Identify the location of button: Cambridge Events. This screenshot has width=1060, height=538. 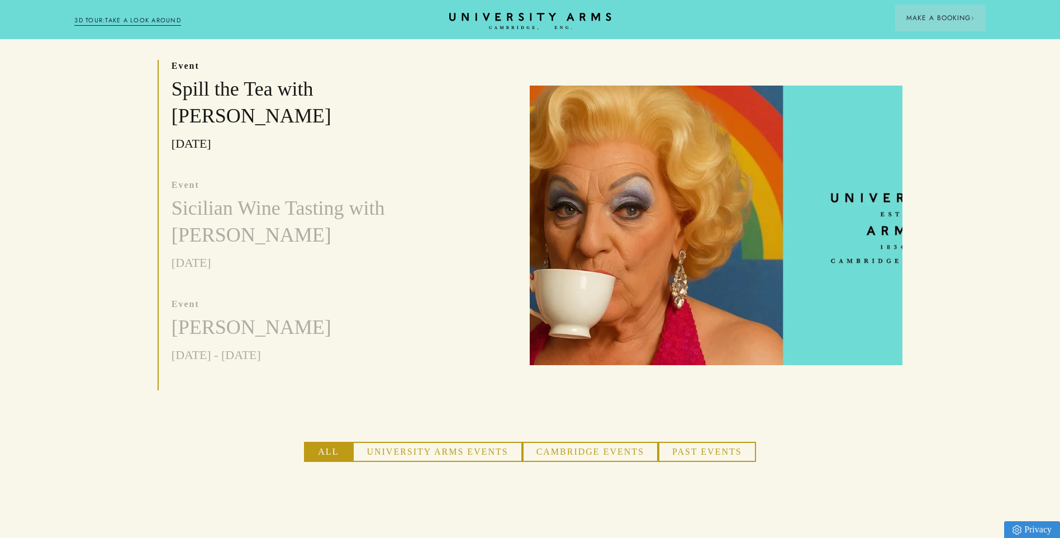
(590, 452).